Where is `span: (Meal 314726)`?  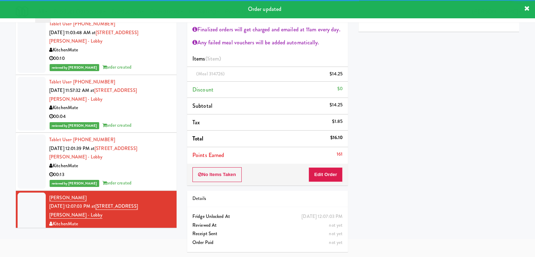 span: (Meal 314726) is located at coordinates (210, 74).